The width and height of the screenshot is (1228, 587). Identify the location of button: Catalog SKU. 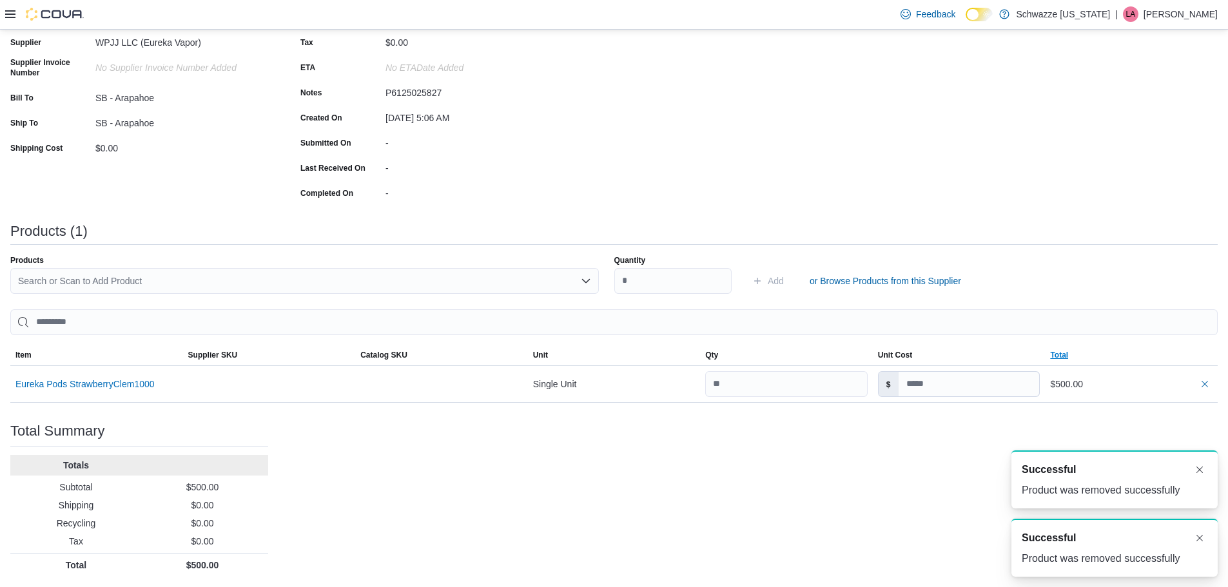
(442, 355).